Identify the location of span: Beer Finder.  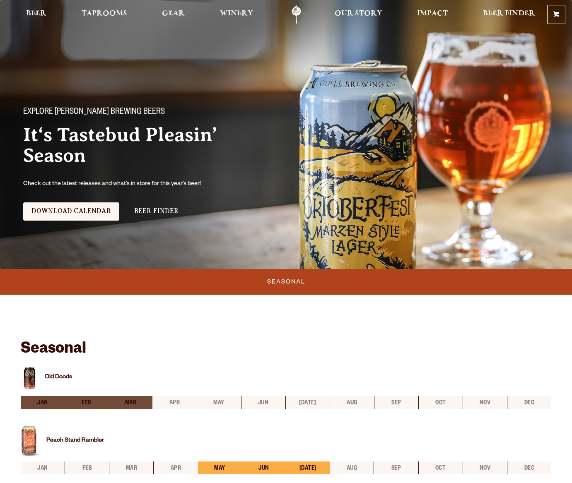
(509, 14).